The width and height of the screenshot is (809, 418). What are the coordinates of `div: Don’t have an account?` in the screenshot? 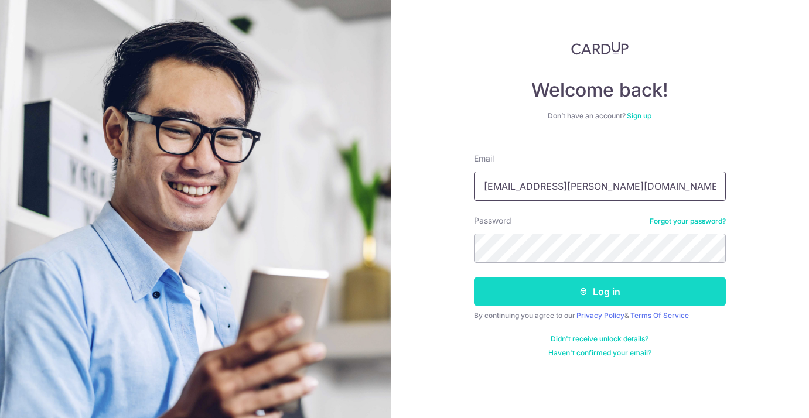 It's located at (600, 116).